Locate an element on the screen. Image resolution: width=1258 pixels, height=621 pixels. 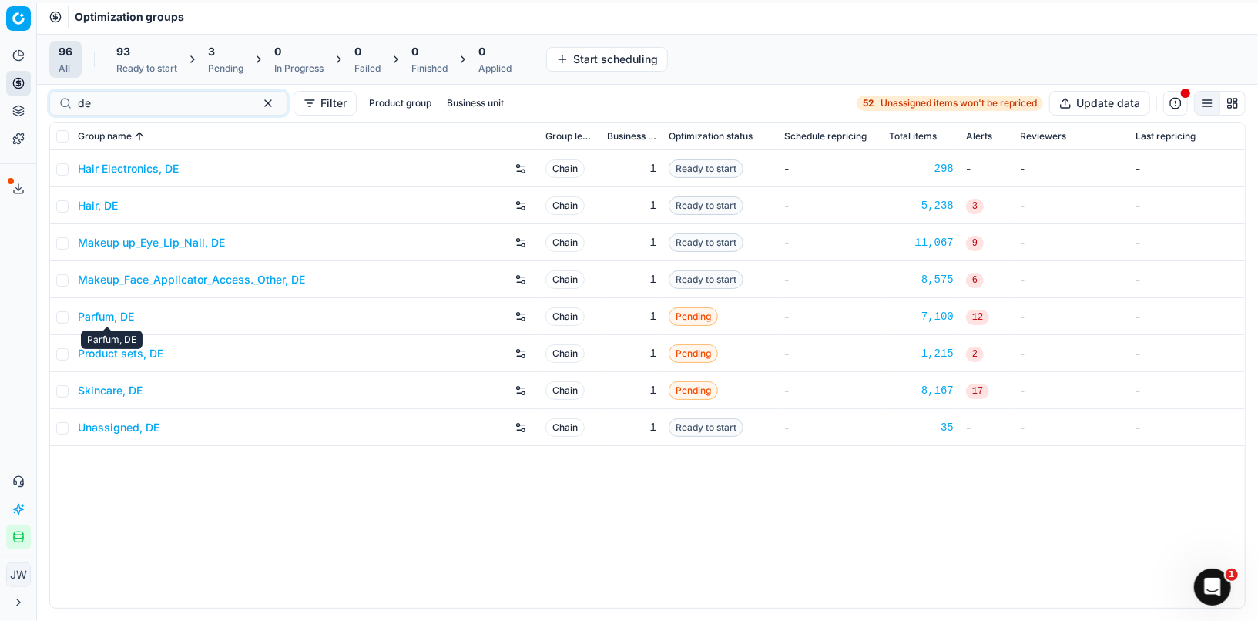
span: 17 is located at coordinates (978, 391).